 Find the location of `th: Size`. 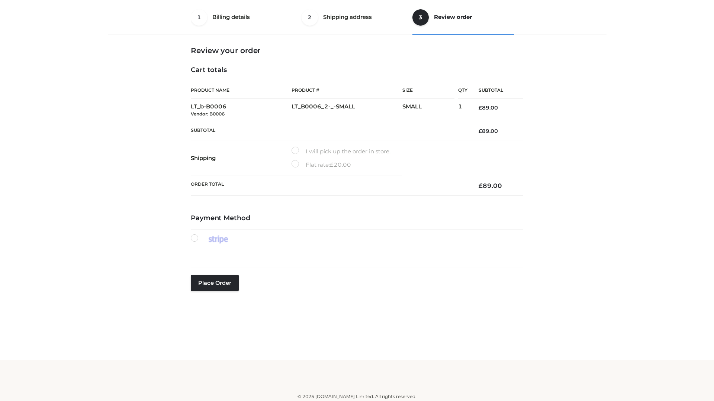

th: Size is located at coordinates (428, 90).